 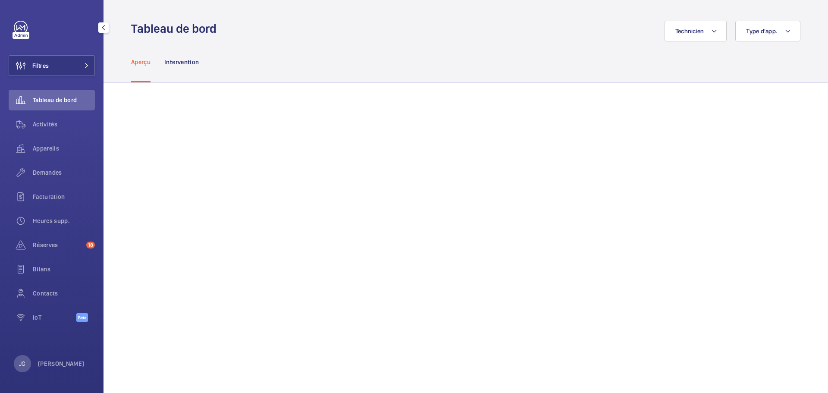 I want to click on button: Technicien, so click(x=695, y=31).